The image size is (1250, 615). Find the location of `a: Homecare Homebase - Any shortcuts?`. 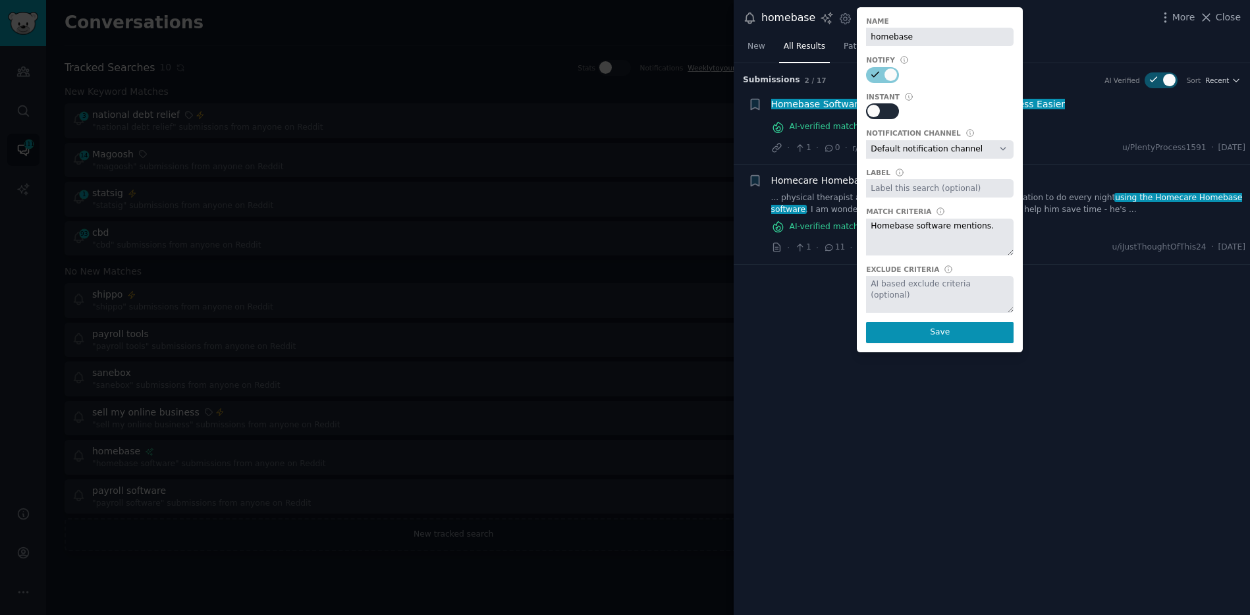

a: Homecare Homebase - Any shortcuts? is located at coordinates (859, 180).